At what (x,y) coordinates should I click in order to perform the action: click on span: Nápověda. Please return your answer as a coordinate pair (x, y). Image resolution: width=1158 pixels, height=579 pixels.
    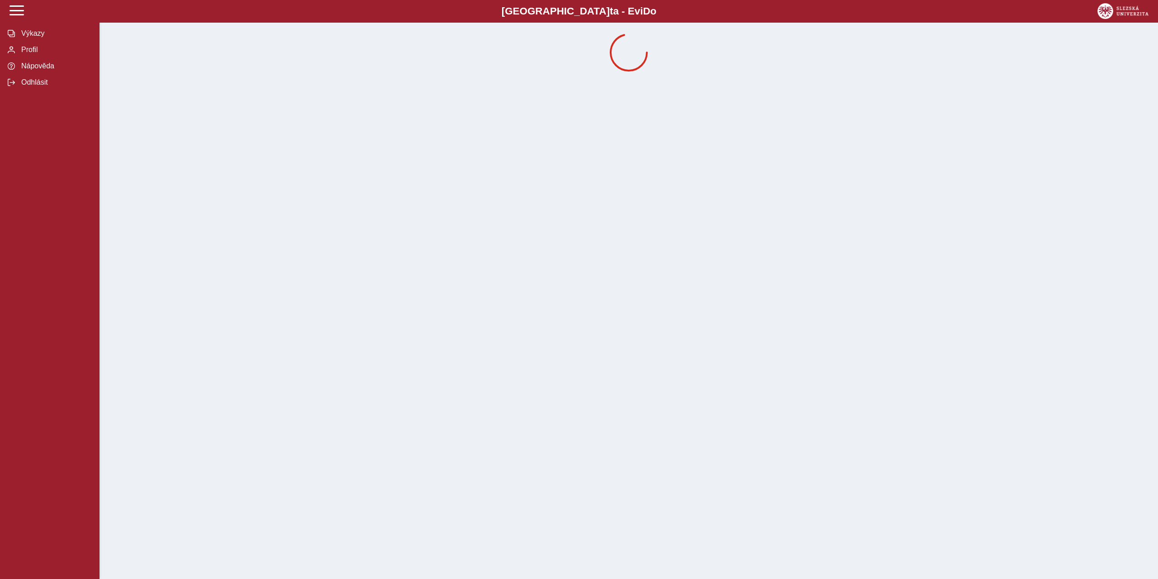
    Looking at the image, I should click on (55, 66).